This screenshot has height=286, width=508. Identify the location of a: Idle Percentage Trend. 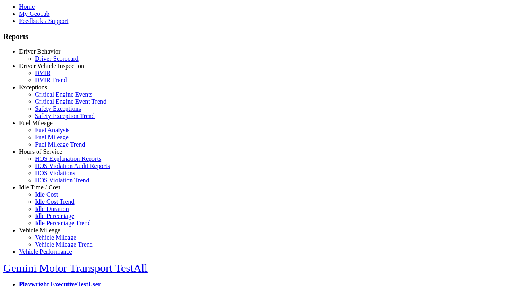
(63, 223).